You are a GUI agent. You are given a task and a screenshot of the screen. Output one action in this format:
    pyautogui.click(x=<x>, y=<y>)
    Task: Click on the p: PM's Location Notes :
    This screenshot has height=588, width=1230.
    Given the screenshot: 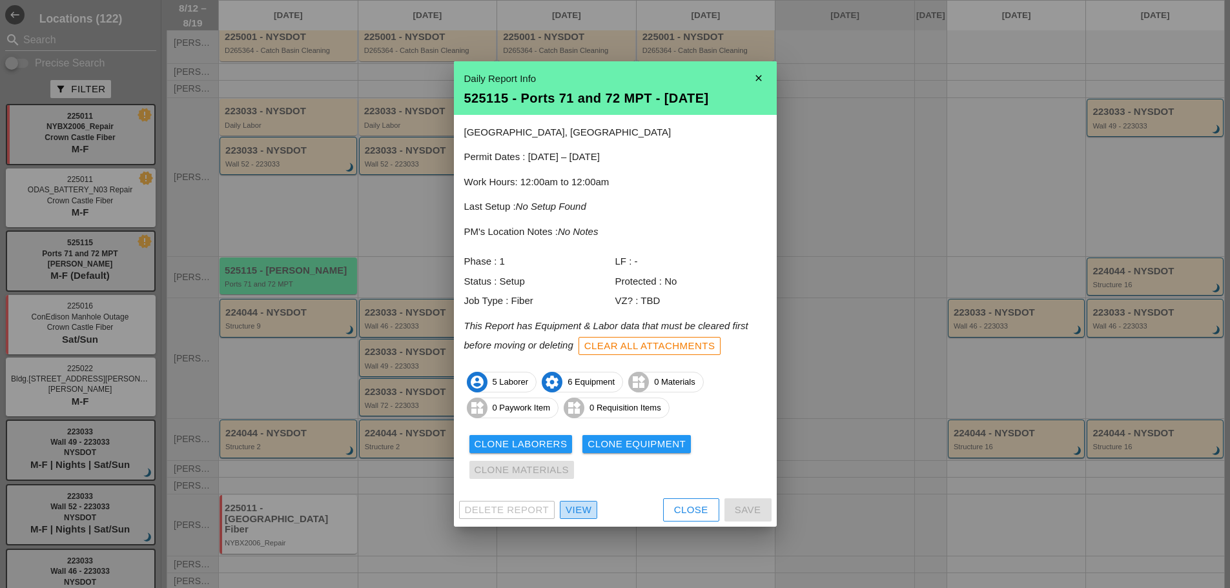 What is the action you would take?
    pyautogui.click(x=615, y=232)
    